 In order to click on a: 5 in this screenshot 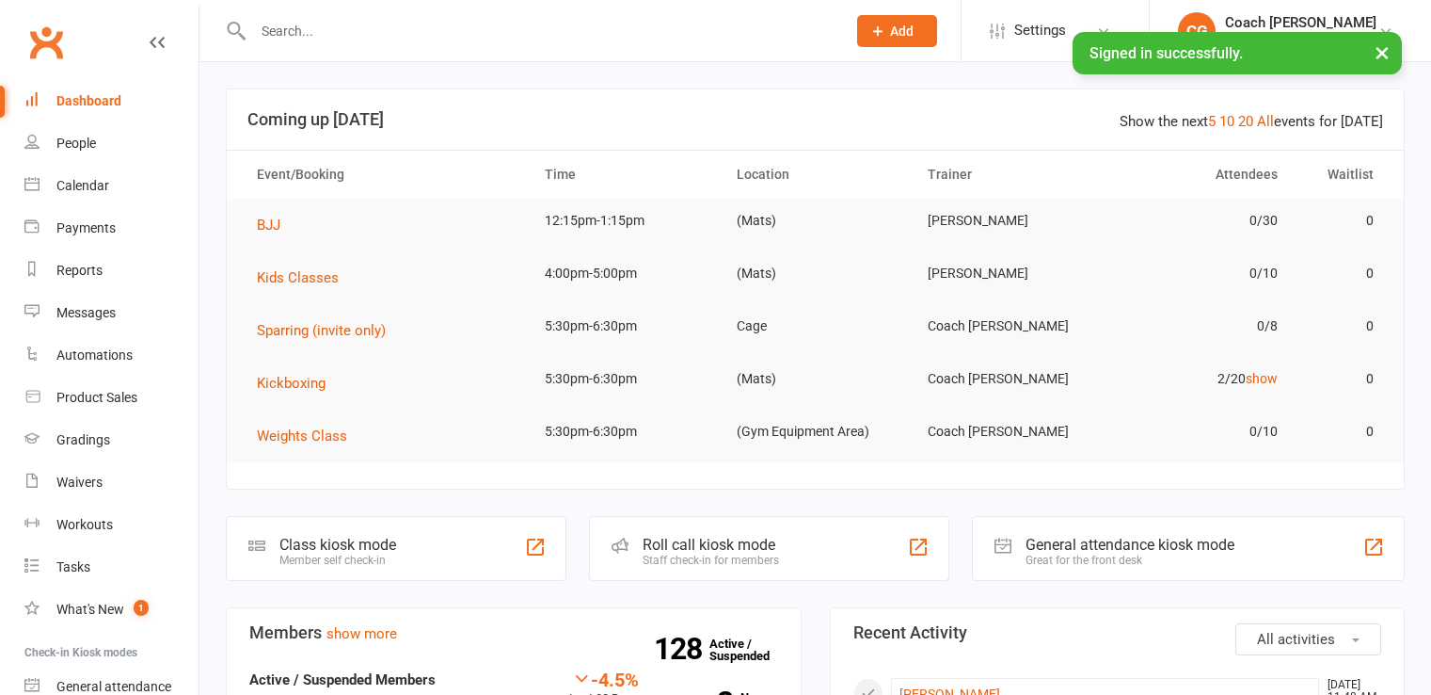, I will do `click(1212, 121)`.